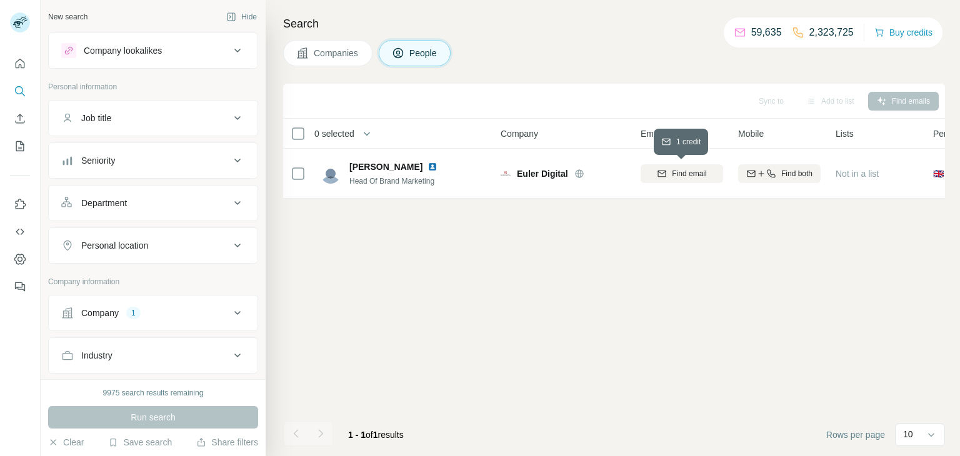 The image size is (960, 456). Describe the element at coordinates (66, 442) in the screenshot. I see `button: Clear` at that location.